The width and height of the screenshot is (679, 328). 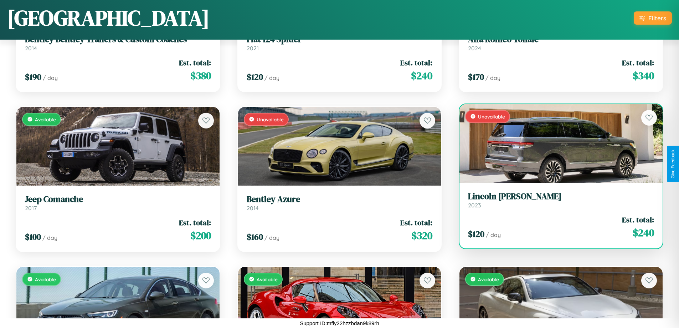 What do you see at coordinates (422, 235) in the screenshot?
I see `span: $ 320` at bounding box center [422, 235].